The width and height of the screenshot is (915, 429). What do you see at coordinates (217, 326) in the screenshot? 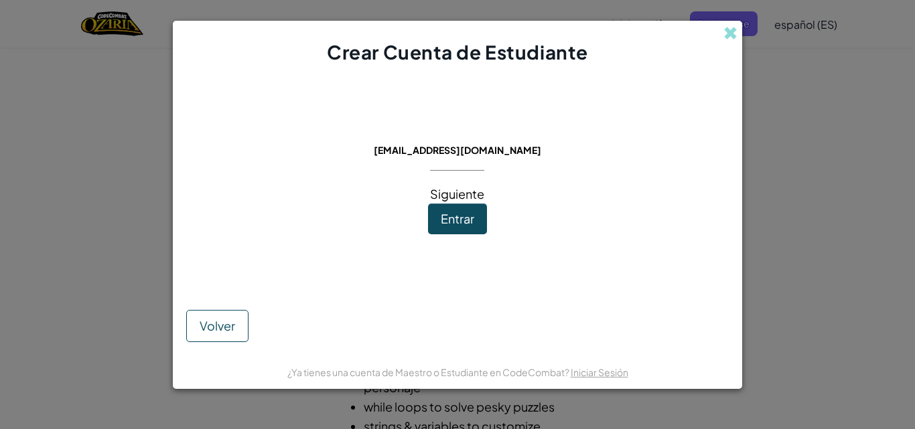
I see `span: Volver` at bounding box center [217, 326].